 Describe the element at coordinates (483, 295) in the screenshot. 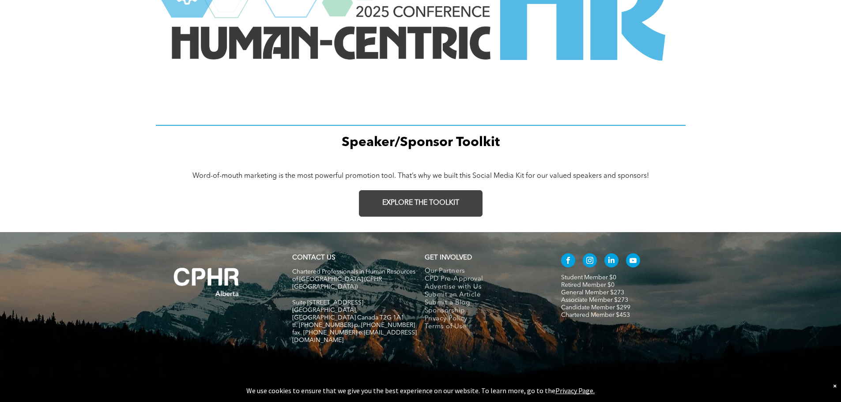

I see `a: Submit an Article` at that location.